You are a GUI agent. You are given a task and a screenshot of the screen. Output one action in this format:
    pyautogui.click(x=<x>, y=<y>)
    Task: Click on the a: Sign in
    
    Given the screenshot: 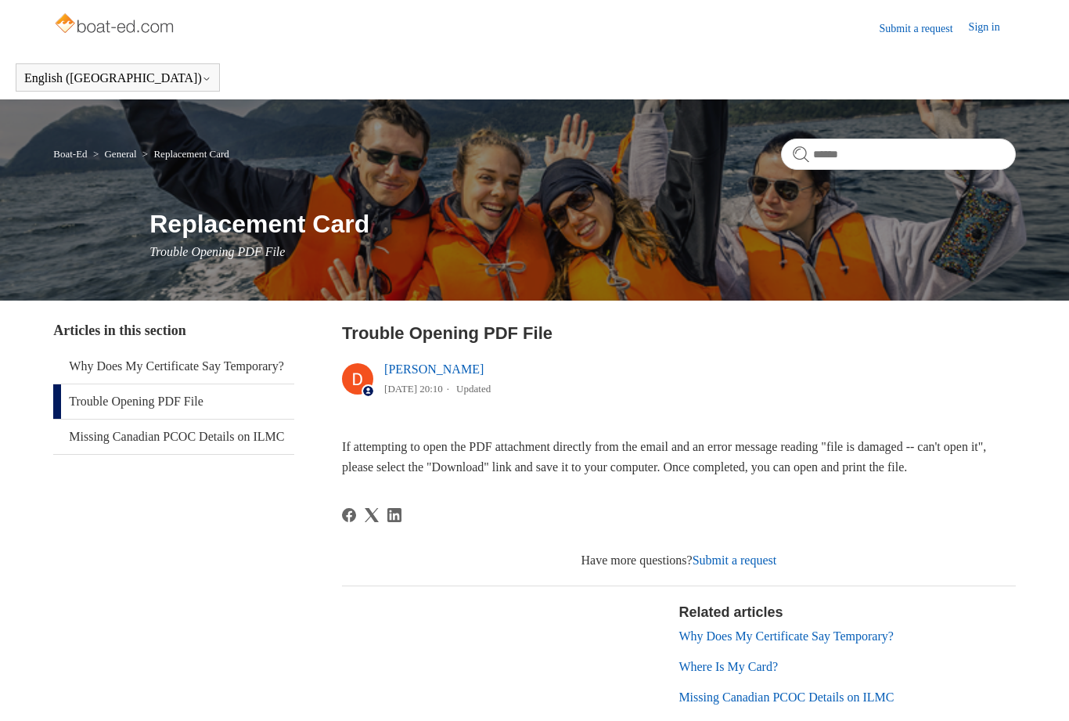 What is the action you would take?
    pyautogui.click(x=992, y=28)
    